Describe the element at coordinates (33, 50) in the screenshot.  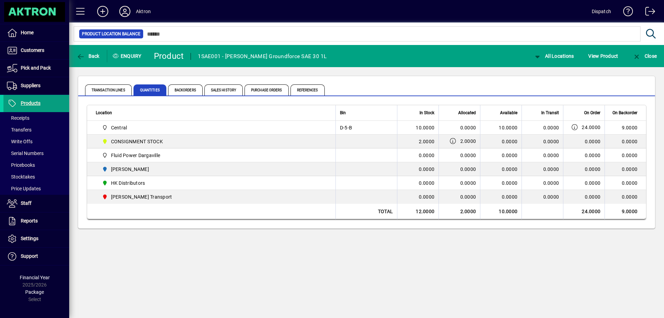
I see `span: Customers` at that location.